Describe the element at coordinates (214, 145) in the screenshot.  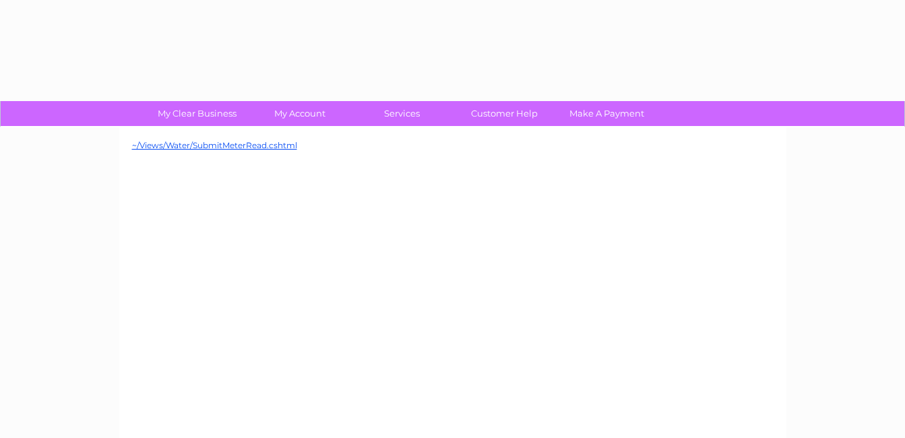
I see `a: ~/Views/Water/SubmitMeterRead.cshtml` at that location.